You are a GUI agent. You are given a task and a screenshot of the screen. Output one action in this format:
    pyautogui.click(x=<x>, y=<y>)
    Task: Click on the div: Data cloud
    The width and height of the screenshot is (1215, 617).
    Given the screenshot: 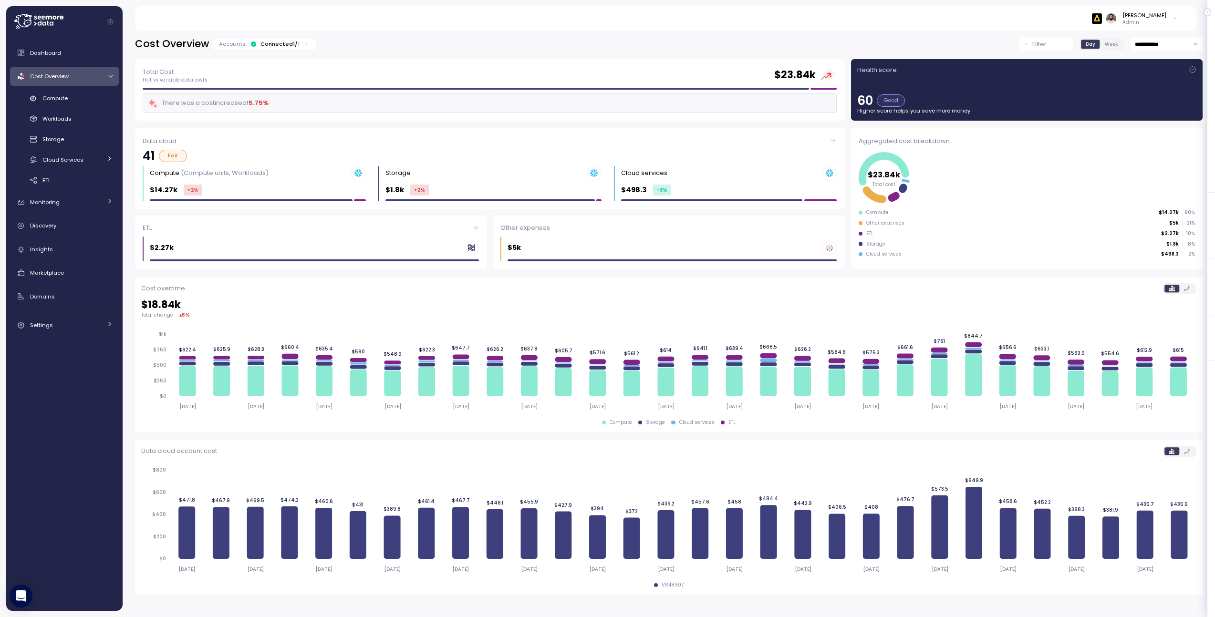 What is the action you would take?
    pyautogui.click(x=489, y=141)
    